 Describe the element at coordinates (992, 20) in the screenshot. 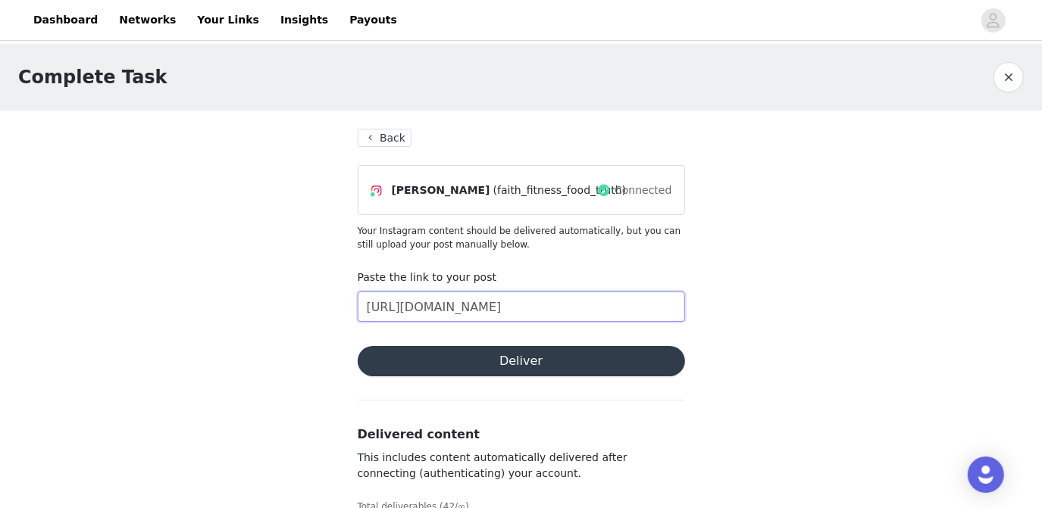

I see `div: avatar` at that location.